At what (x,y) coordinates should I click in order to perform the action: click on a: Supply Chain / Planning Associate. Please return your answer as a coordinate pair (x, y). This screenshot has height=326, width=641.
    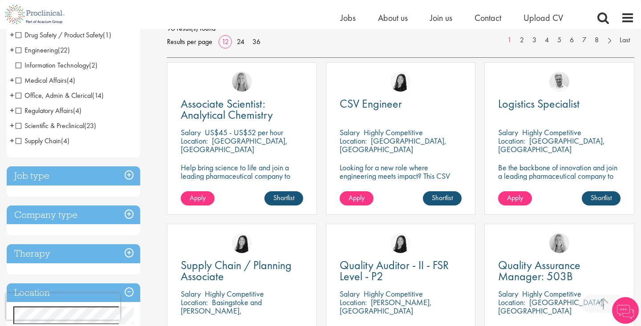
    Looking at the image, I should click on (242, 271).